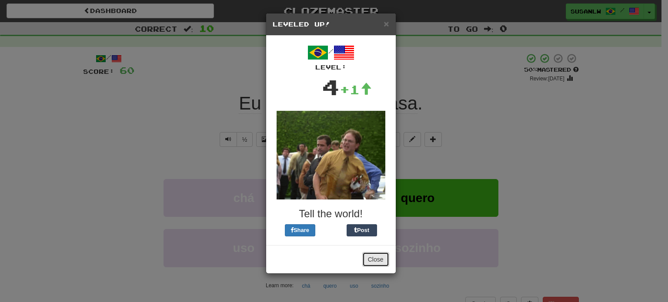 This screenshot has height=302, width=668. What do you see at coordinates (356, 90) in the screenshot?
I see `div: +1` at bounding box center [356, 90].